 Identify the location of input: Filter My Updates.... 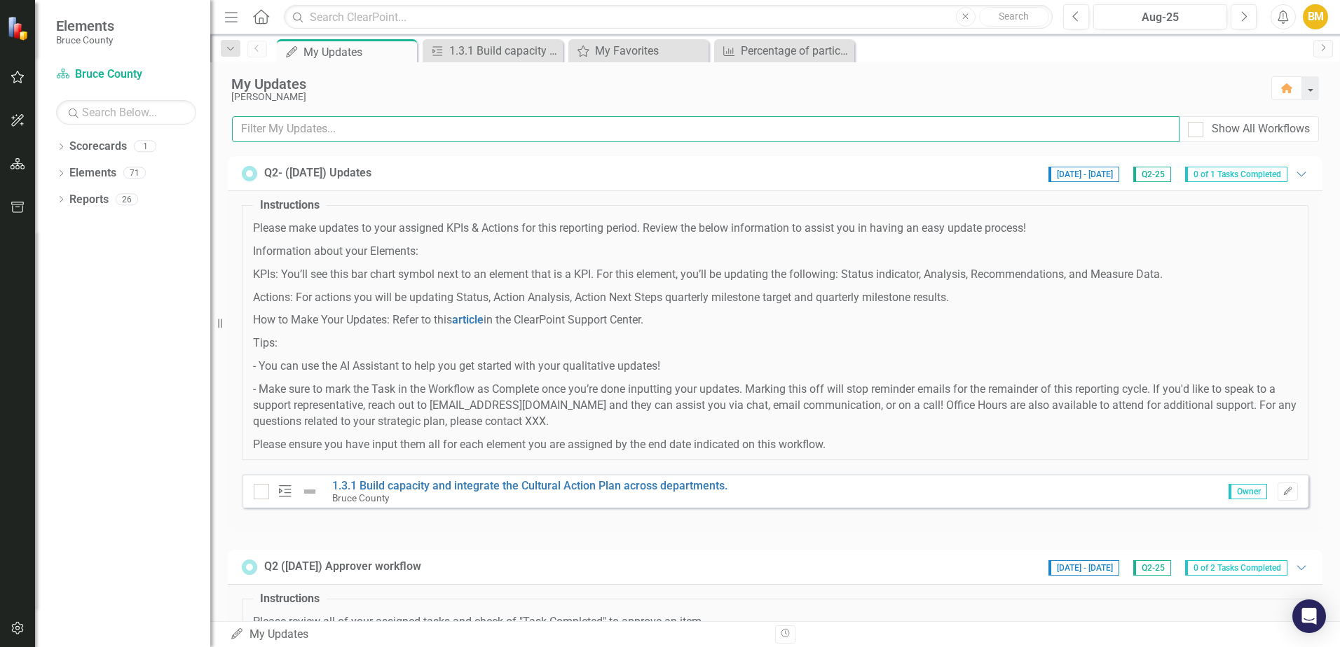
(706, 129).